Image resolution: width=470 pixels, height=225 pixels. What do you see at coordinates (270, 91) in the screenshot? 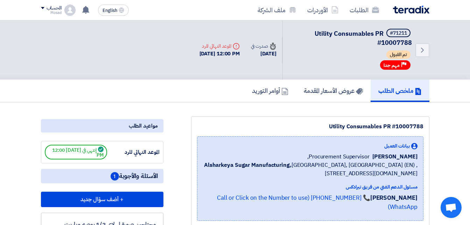
I see `a: أوامر التوريد` at bounding box center [270, 91].